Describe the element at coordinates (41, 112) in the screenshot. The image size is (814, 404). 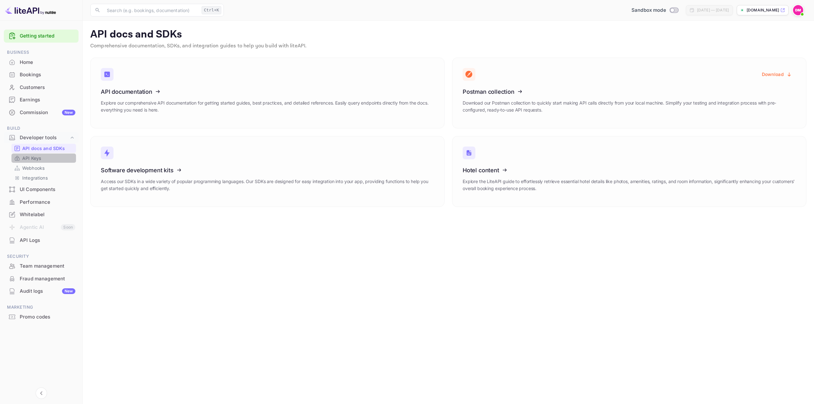
I see `a: CommissionNew` at that location.